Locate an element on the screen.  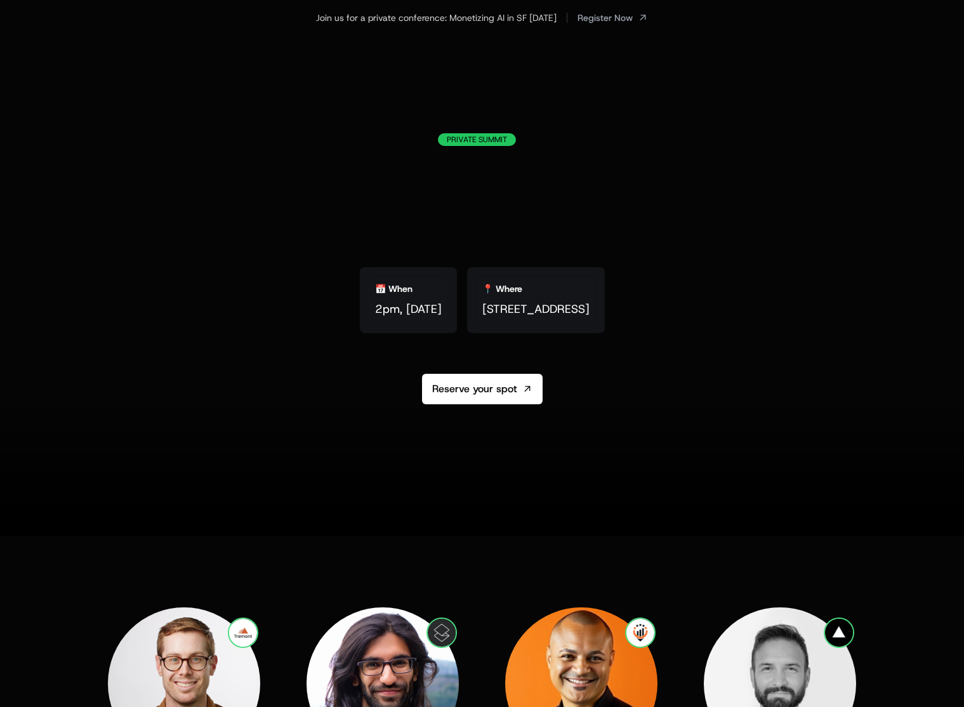
img: Pricing I/O is located at coordinates (640, 633).